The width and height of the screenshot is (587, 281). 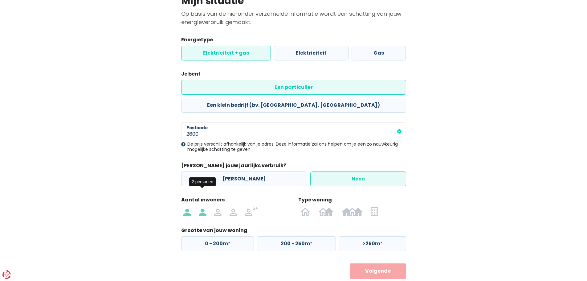 What do you see at coordinates (326, 211) in the screenshot?
I see `img: Halfopen bebouwing` at bounding box center [326, 211].